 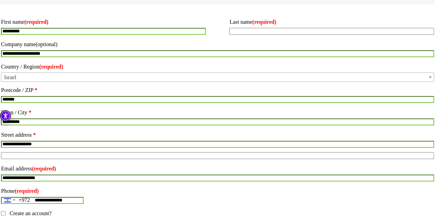 What do you see at coordinates (217, 44) in the screenshot?
I see `label: Company name` at bounding box center [217, 44].